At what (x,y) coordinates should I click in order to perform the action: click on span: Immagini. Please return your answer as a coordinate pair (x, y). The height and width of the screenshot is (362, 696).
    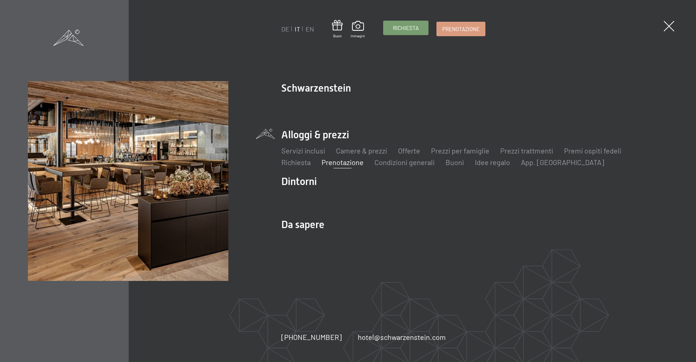
    Looking at the image, I should click on (358, 36).